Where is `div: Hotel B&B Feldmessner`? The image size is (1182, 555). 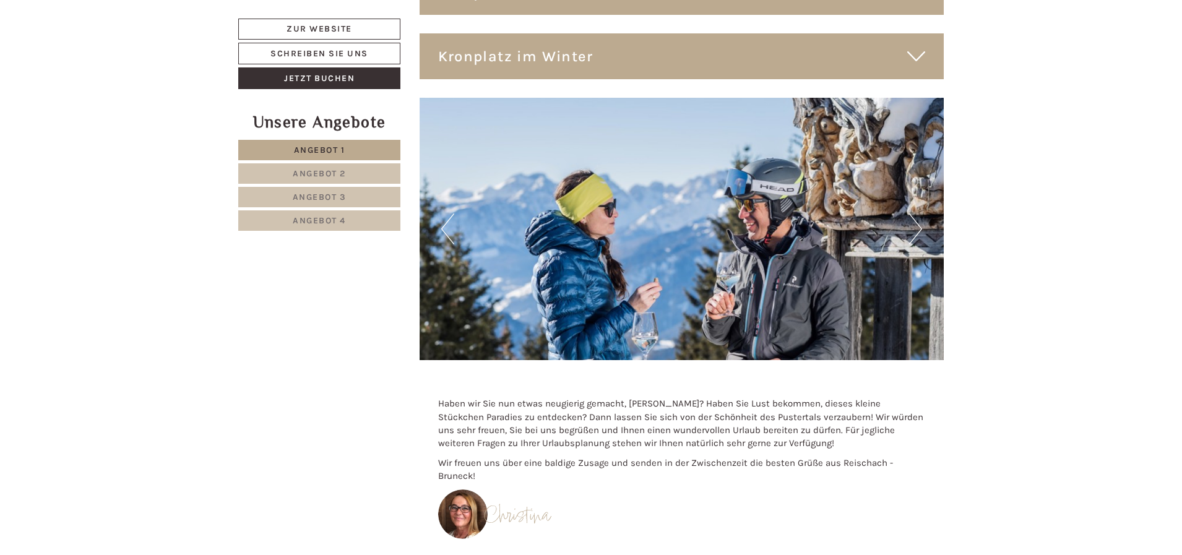
div: Hotel B&B Feldmessner is located at coordinates (110, 41).